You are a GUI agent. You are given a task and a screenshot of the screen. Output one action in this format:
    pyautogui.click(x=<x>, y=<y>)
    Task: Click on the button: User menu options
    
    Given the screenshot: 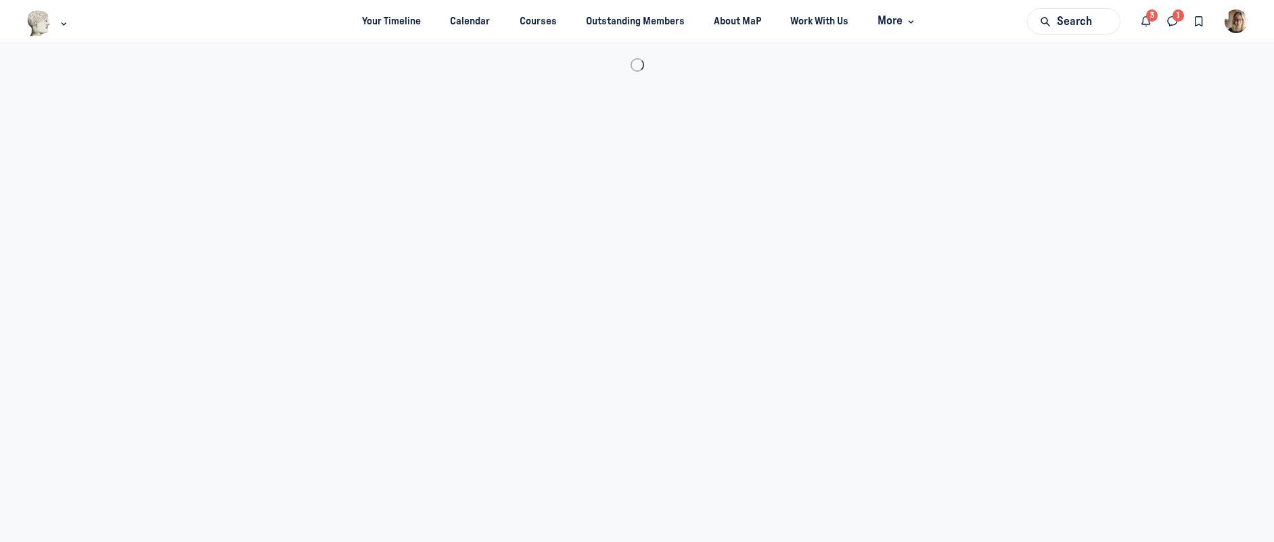 What is the action you would take?
    pyautogui.click(x=1237, y=21)
    